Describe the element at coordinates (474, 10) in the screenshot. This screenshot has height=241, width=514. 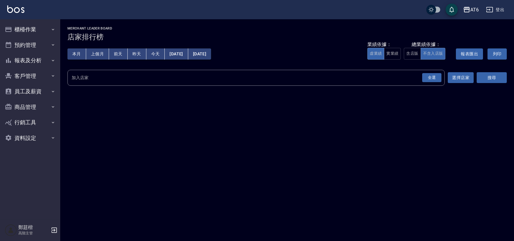
I see `div: AT6` at that location.